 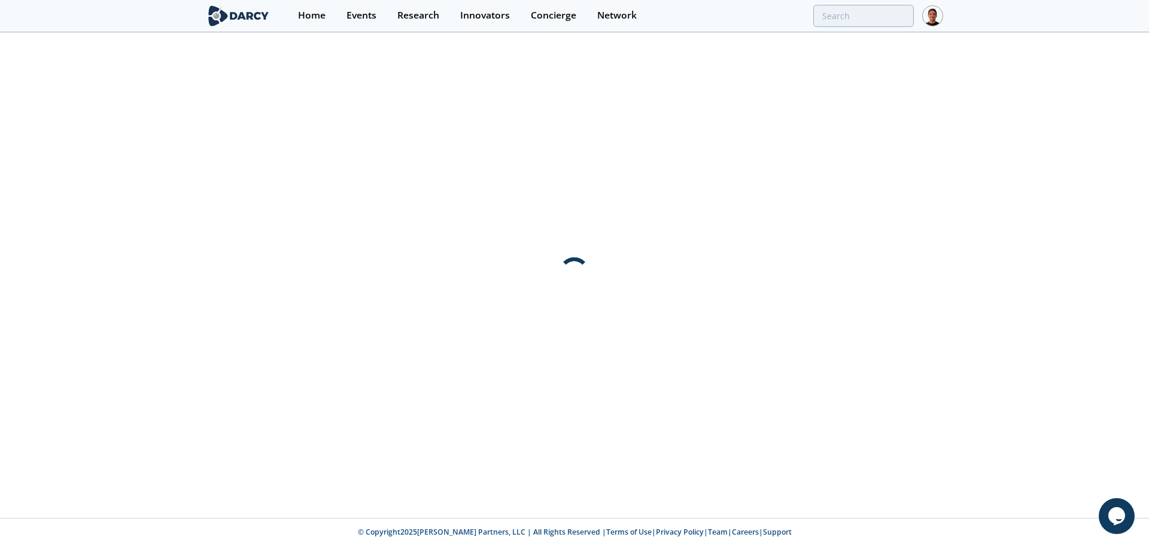 What do you see at coordinates (617, 16) in the screenshot?
I see `div: Network` at bounding box center [617, 16].